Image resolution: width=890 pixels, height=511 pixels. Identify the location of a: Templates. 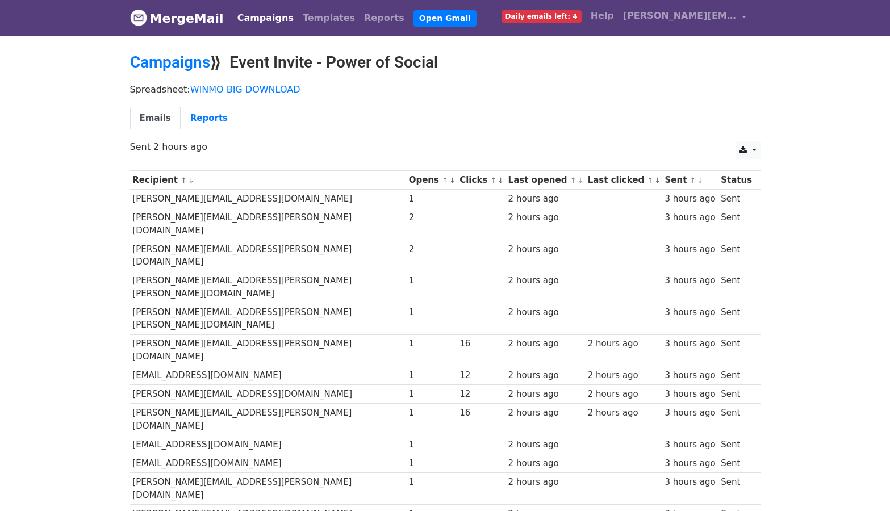
(329, 18).